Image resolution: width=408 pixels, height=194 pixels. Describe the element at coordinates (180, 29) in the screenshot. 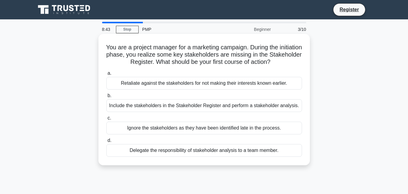

I see `div: PMP` at that location.